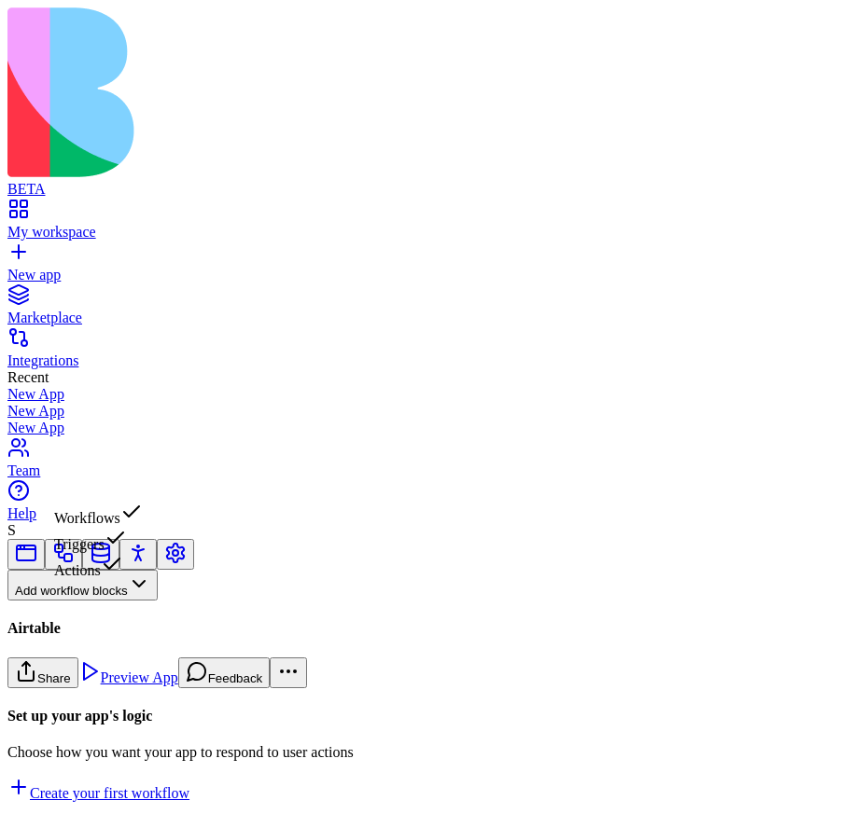  Describe the element at coordinates (98, 566) in the screenshot. I see `div: Actions` at that location.